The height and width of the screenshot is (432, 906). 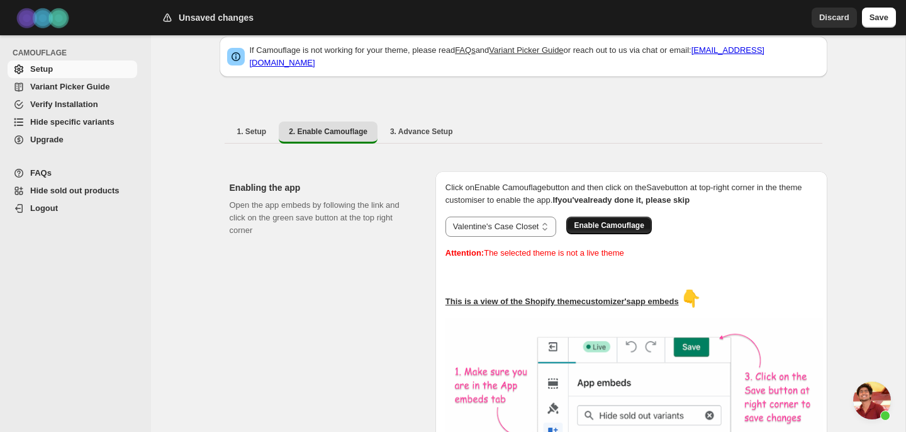 What do you see at coordinates (322, 187) in the screenshot?
I see `h2: Enabling the app` at bounding box center [322, 187].